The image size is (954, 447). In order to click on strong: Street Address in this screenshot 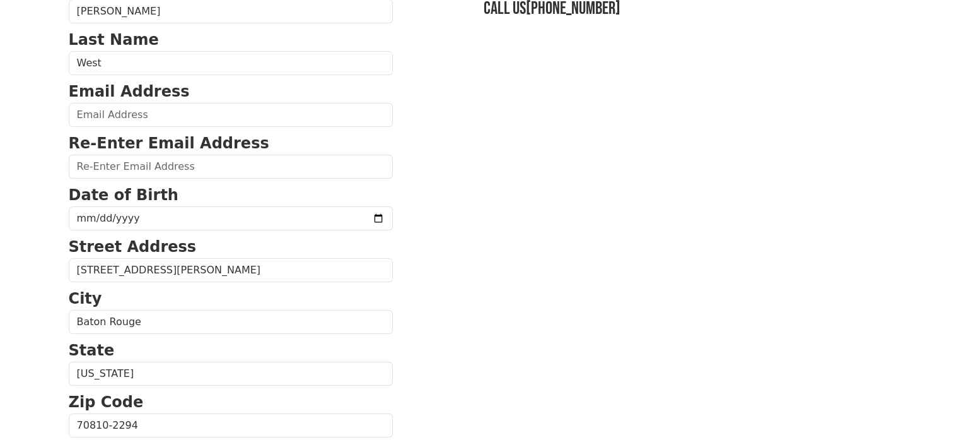, I will do `click(132, 247)`.